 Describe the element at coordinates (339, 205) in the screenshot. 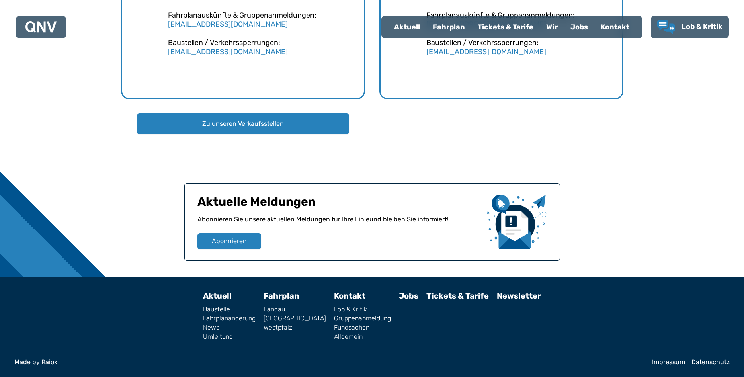

I see `h1: Aktuelle Meldungen` at that location.